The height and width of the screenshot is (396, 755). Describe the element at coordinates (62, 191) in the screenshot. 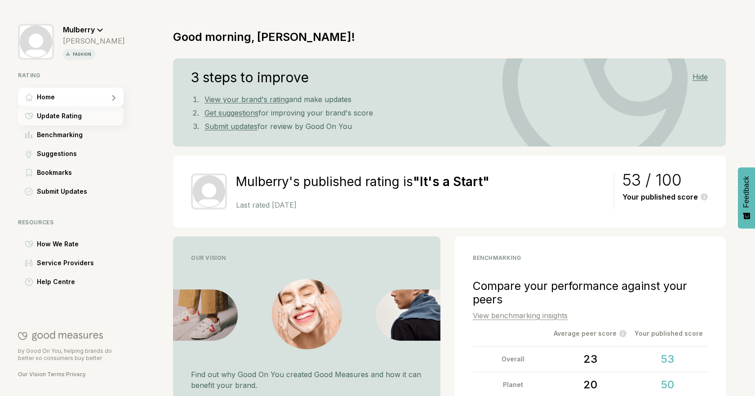

I see `span: Submit Updates` at that location.